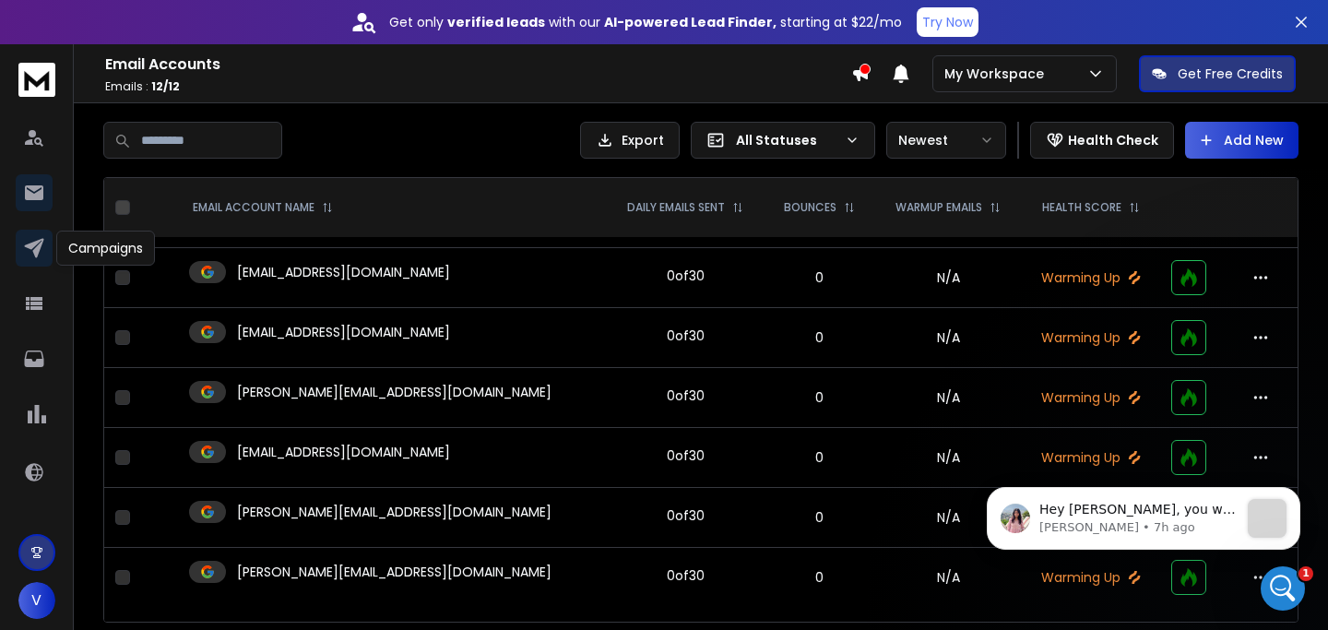 The image size is (1328, 630). What do you see at coordinates (947, 22) in the screenshot?
I see `button: Try Now` at bounding box center [947, 22].